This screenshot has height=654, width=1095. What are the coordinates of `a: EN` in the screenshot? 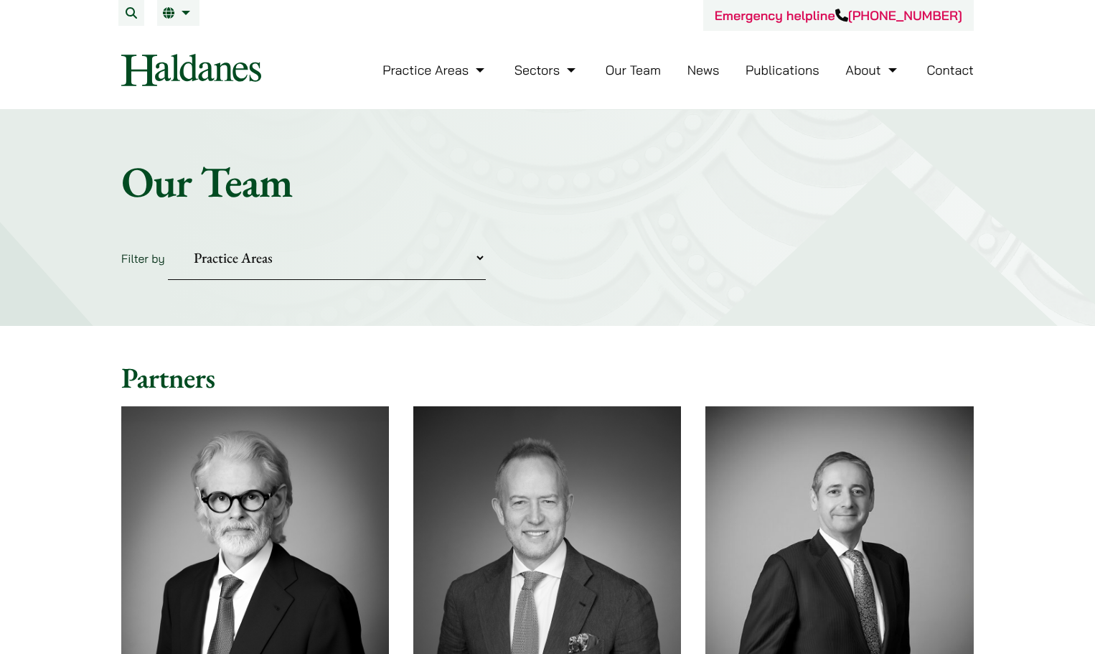 It's located at (178, 13).